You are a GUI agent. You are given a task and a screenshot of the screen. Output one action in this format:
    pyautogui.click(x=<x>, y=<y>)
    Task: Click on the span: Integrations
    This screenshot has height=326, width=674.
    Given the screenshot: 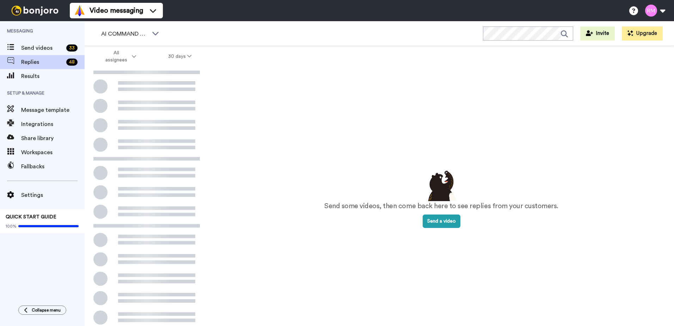 What is the action you would take?
    pyautogui.click(x=53, y=124)
    